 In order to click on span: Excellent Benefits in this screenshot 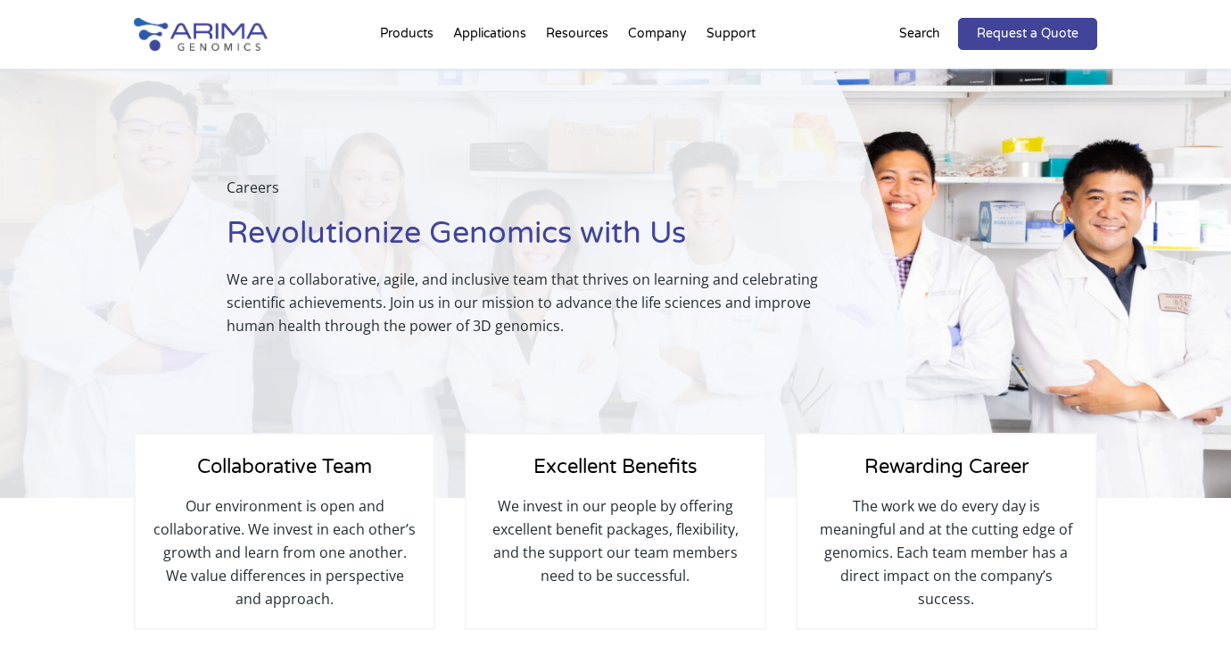, I will do `click(616, 467)`.